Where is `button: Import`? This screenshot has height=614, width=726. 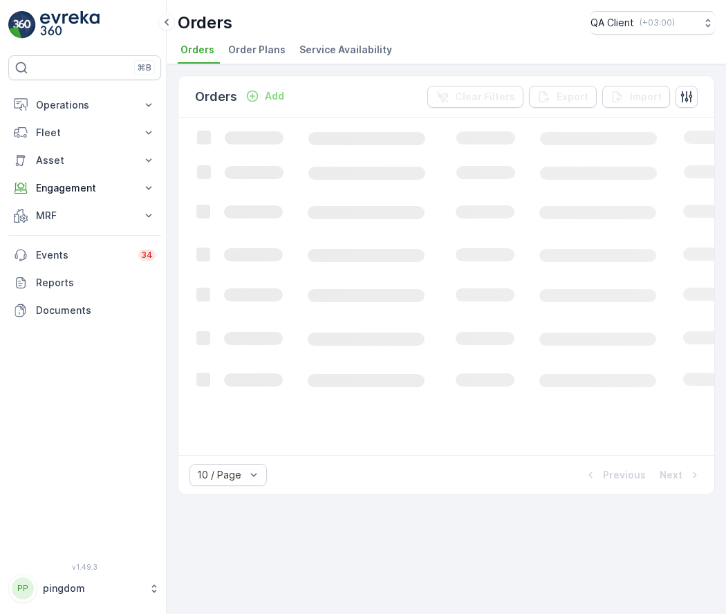 button: Import is located at coordinates (636, 97).